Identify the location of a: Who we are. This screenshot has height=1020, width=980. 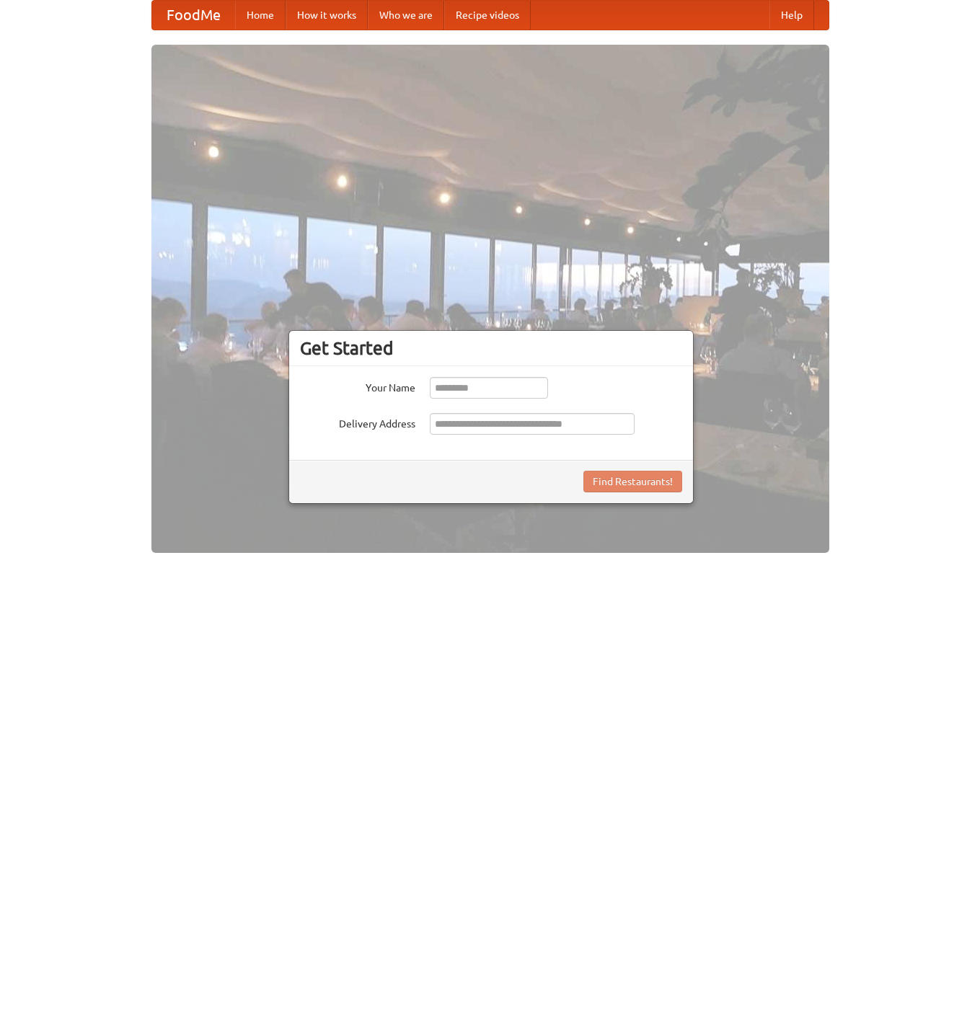
(406, 15).